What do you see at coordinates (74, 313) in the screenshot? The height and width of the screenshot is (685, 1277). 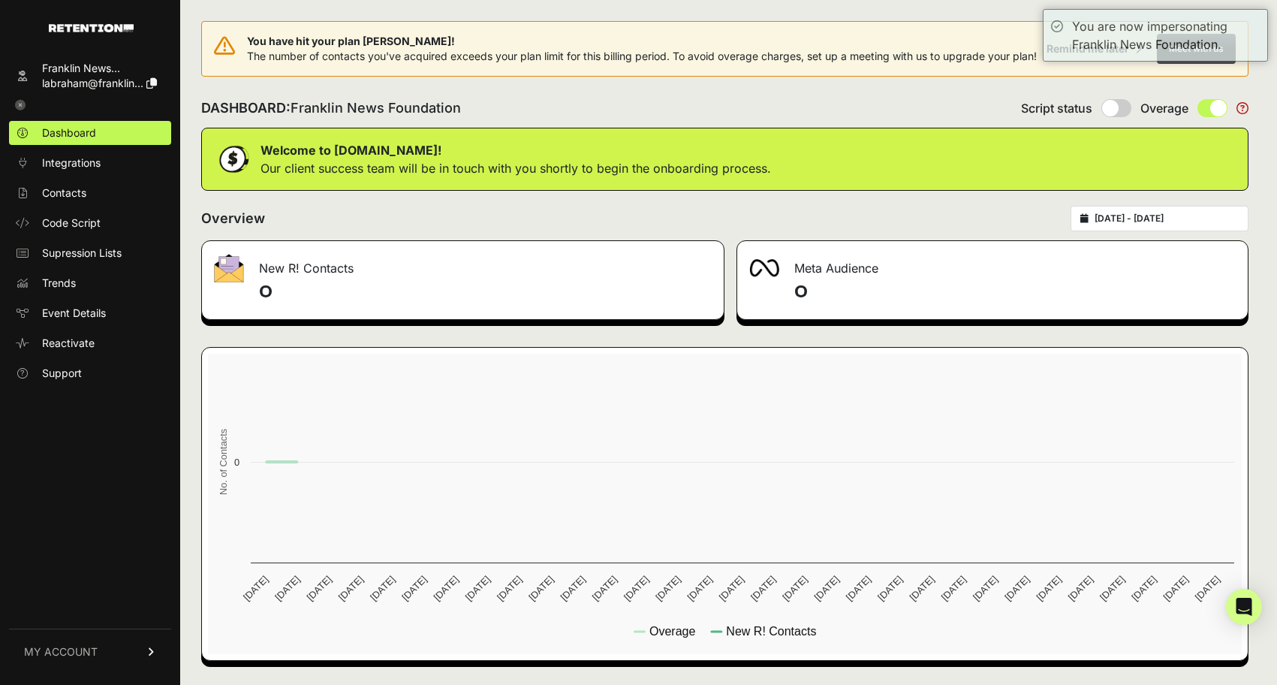 I see `span: Event Details` at bounding box center [74, 313].